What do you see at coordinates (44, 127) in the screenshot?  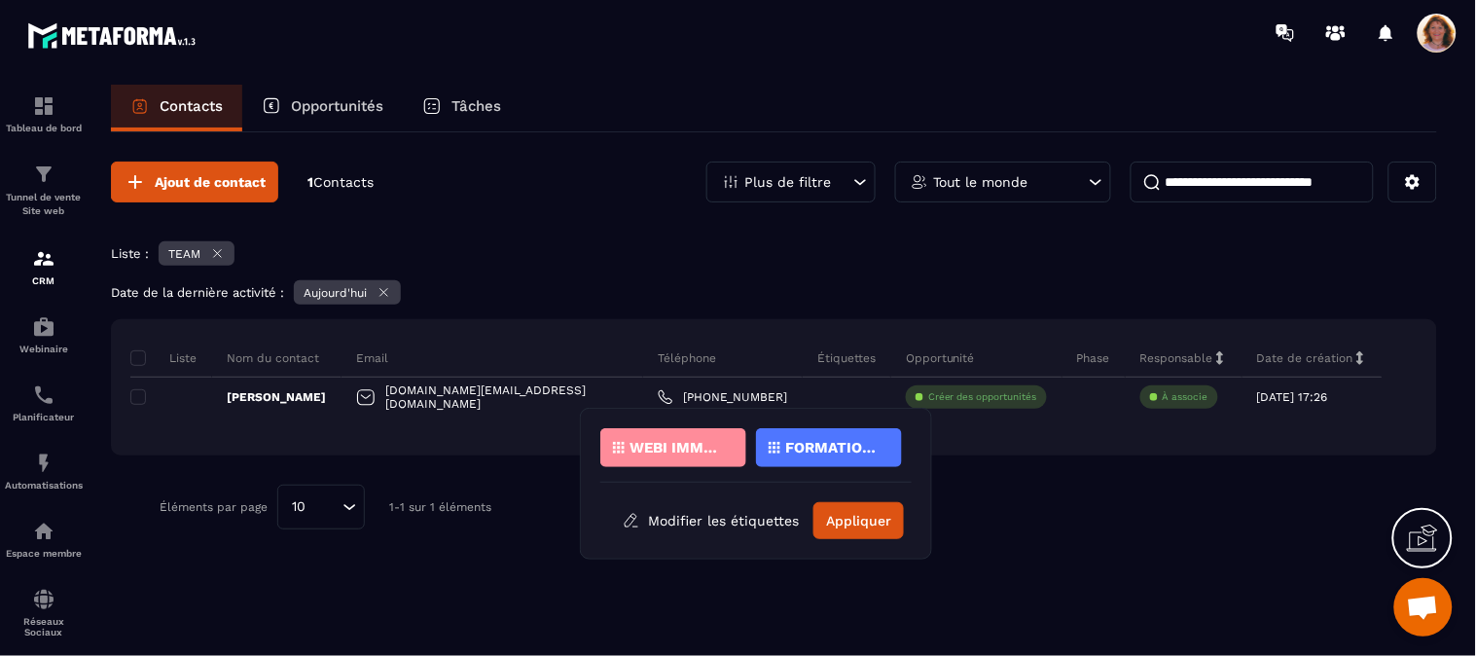 I see `p: Tableau de bord` at bounding box center [44, 127].